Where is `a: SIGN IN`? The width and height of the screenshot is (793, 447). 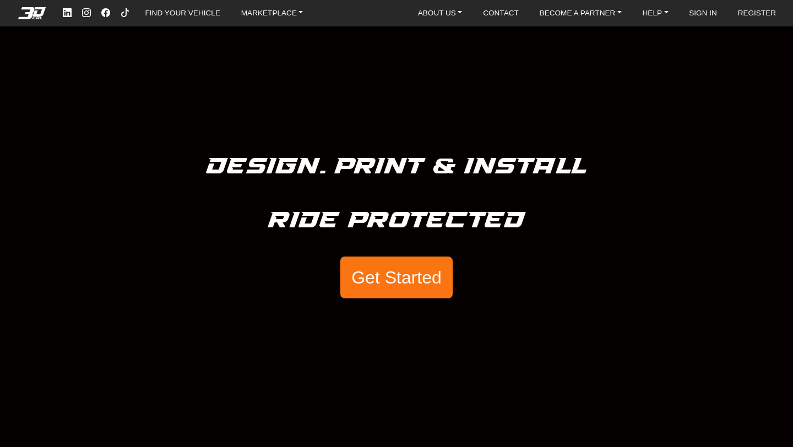
a: SIGN IN is located at coordinates (703, 13).